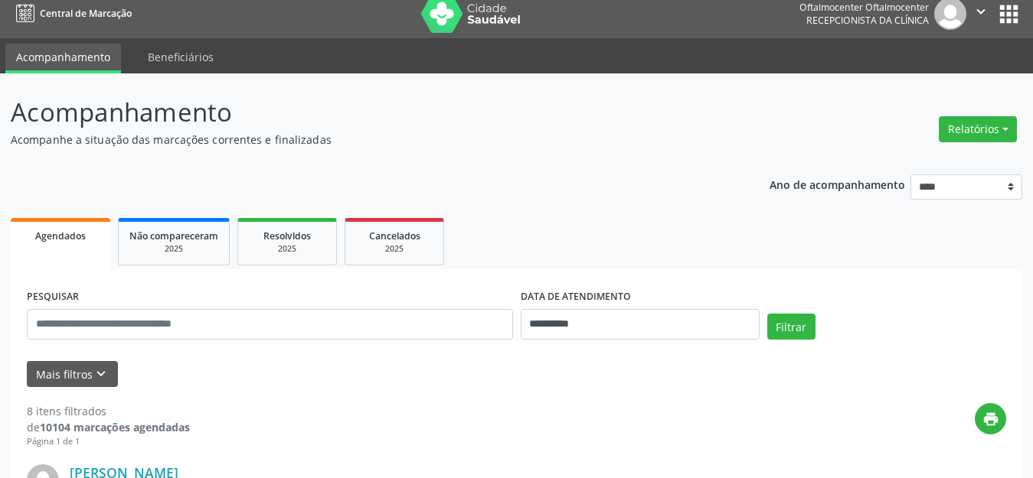 This screenshot has width=1033, height=478. What do you see at coordinates (867, 20) in the screenshot?
I see `span: Recepcionista da clínica` at bounding box center [867, 20].